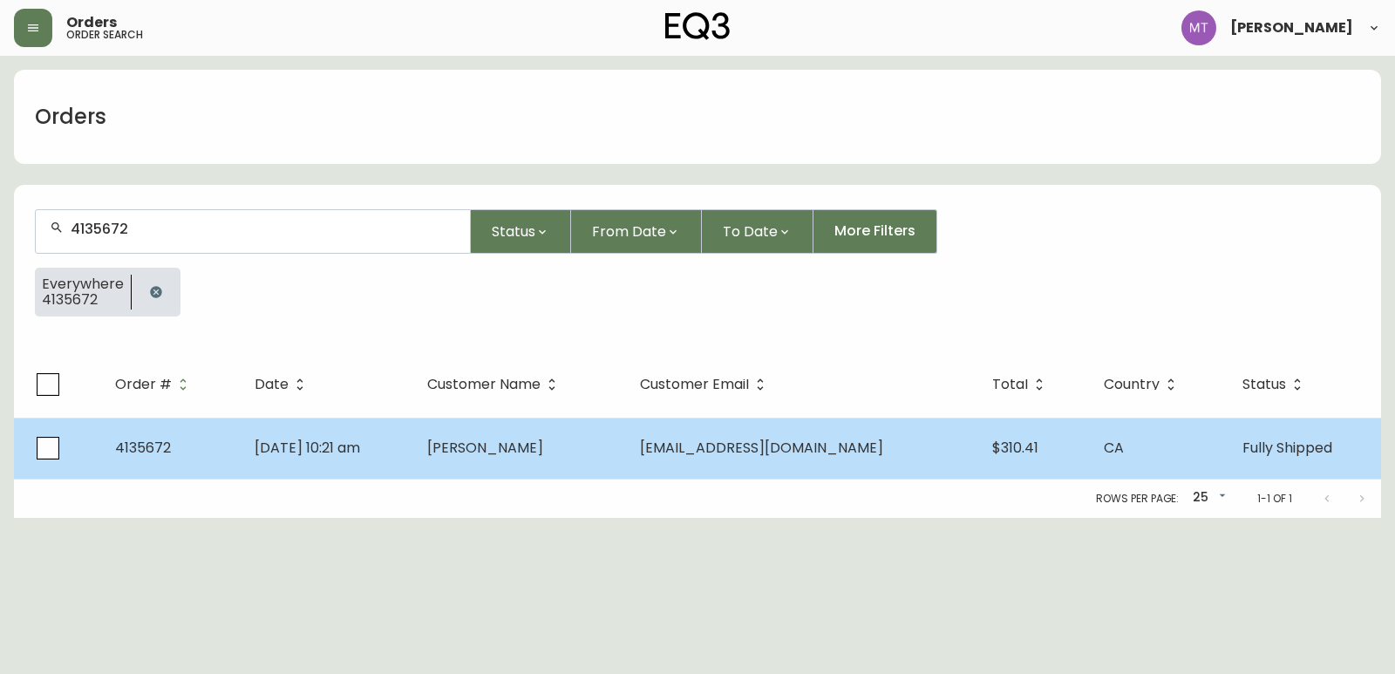 This screenshot has height=674, width=1395. What do you see at coordinates (875, 231) in the screenshot?
I see `span: More Filters` at bounding box center [875, 231].